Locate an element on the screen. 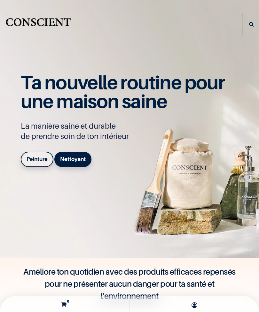 The height and width of the screenshot is (312, 259). b: Nettoyant is located at coordinates (73, 159).